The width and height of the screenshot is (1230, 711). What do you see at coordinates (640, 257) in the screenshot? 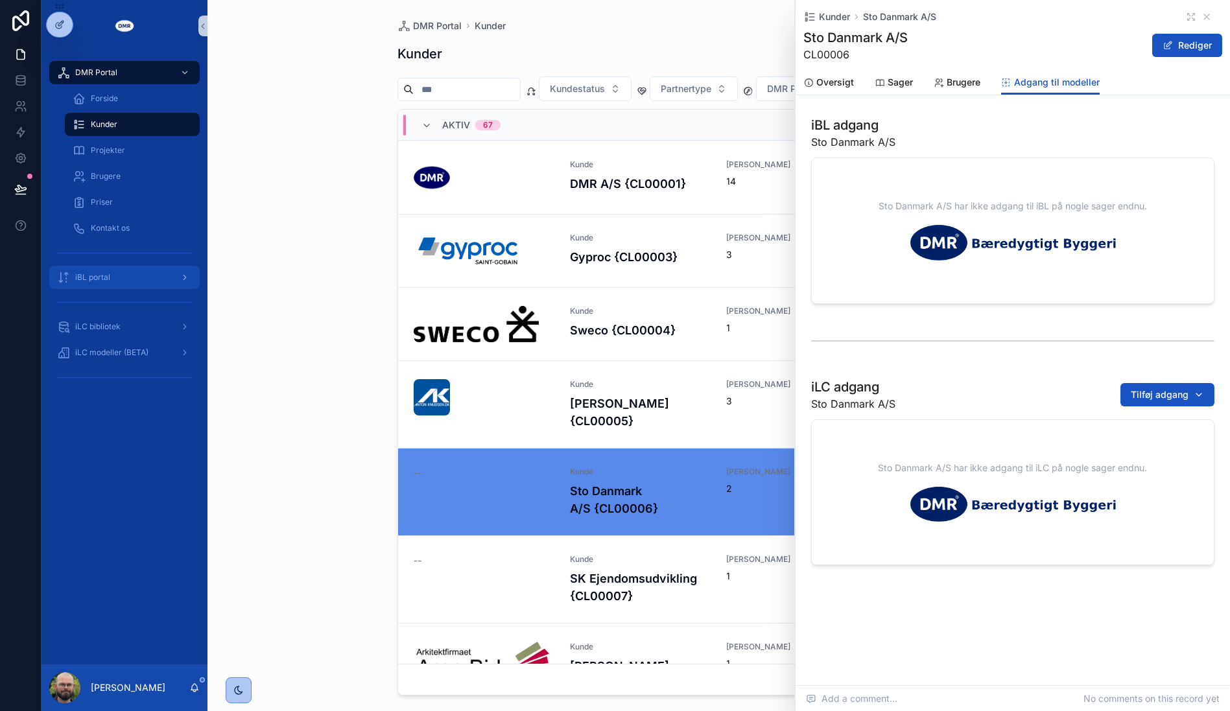
I see `h4: Gyproc {CL00003}` at bounding box center [640, 257].